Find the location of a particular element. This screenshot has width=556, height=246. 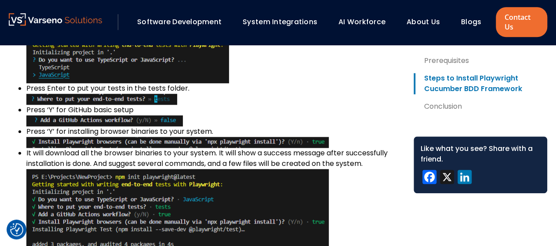

li: Press ‘Y’ for GitHub basic setup is located at coordinates (213, 115).